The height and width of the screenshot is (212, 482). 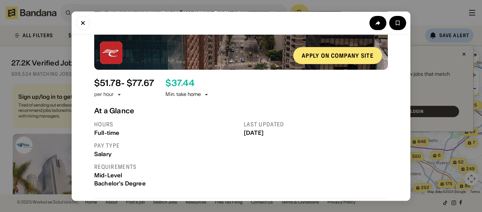 I want to click on div: $ 37.44, so click(x=180, y=83).